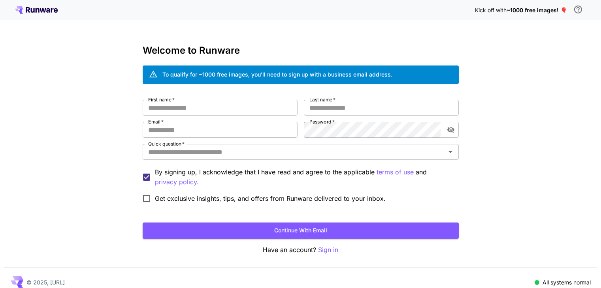 The width and height of the screenshot is (601, 288). Describe the element at coordinates (328, 250) in the screenshot. I see `p: Sign in` at that location.